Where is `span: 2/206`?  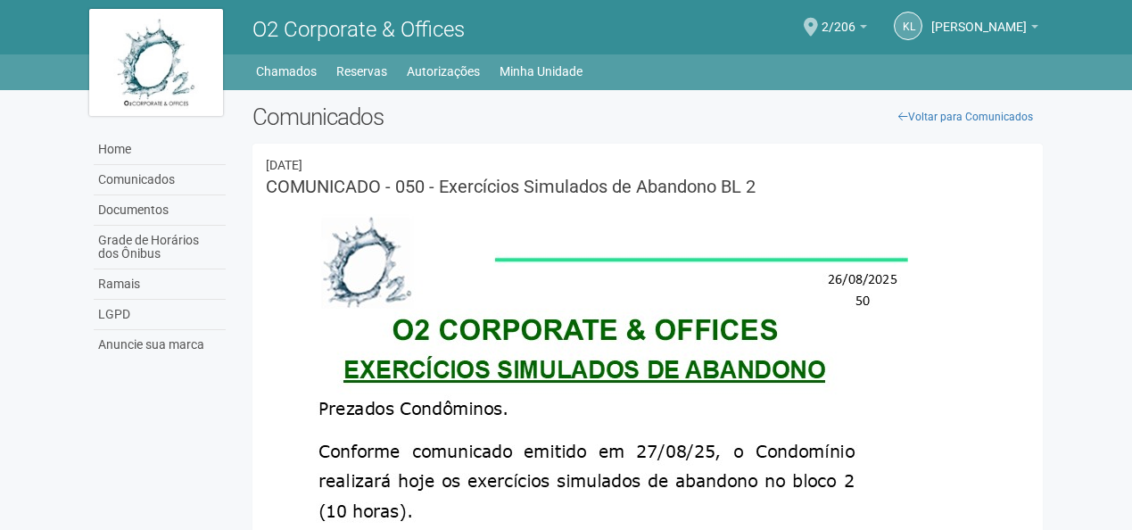
span: 2/206 is located at coordinates (838, 18).